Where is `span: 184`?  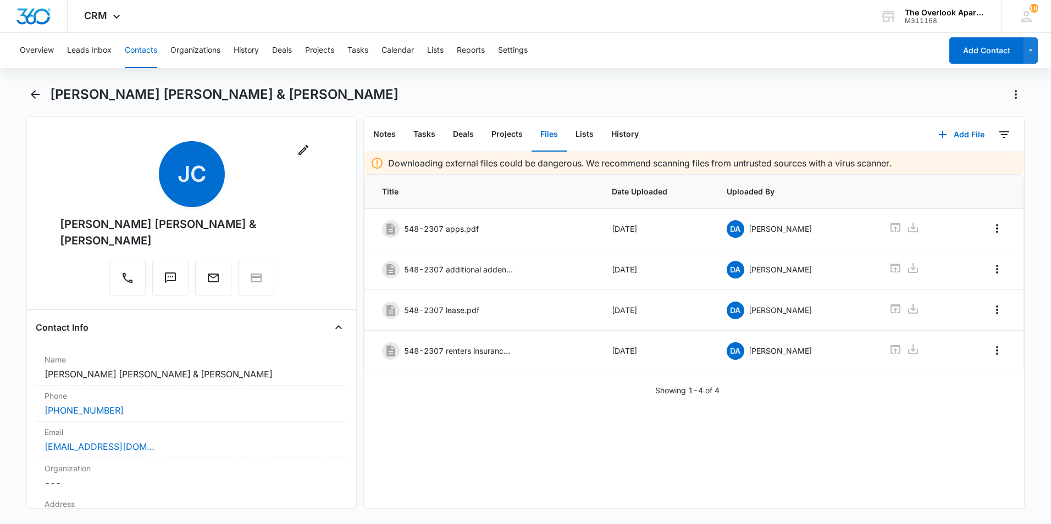
span: 184 is located at coordinates (1034, 8).